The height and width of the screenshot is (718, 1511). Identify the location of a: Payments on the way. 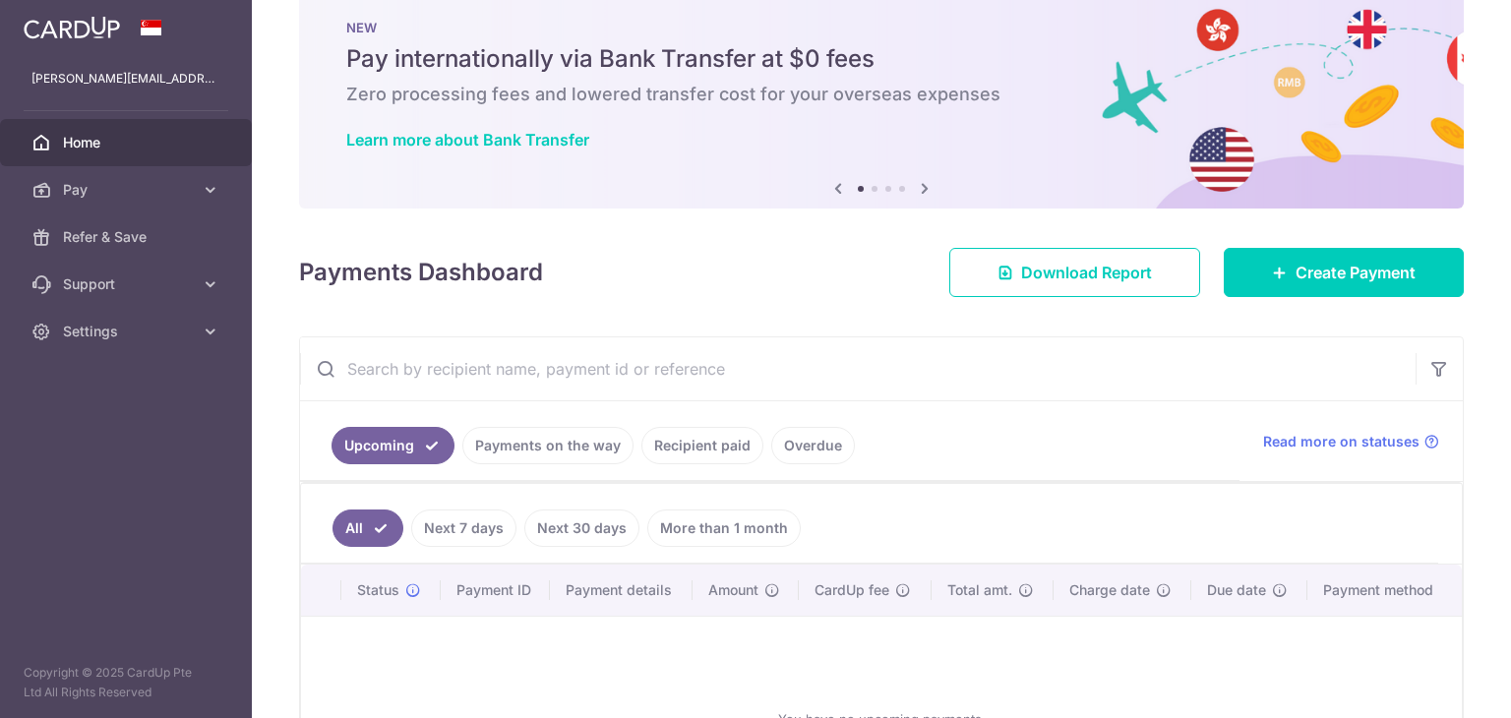
(548, 446).